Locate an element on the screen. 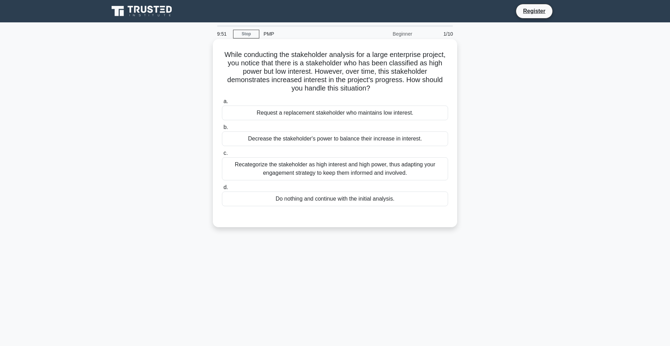  div: Request a replacement stakeholder who maintains low interest. is located at coordinates (335, 113).